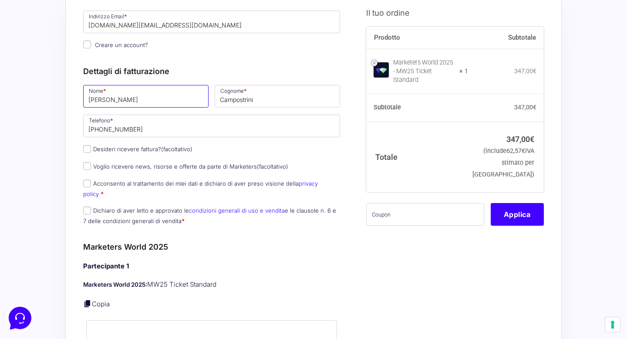  What do you see at coordinates (88, 304) in the screenshot?
I see `a: Copia i dettagli dell'acquirente` at bounding box center [88, 304].